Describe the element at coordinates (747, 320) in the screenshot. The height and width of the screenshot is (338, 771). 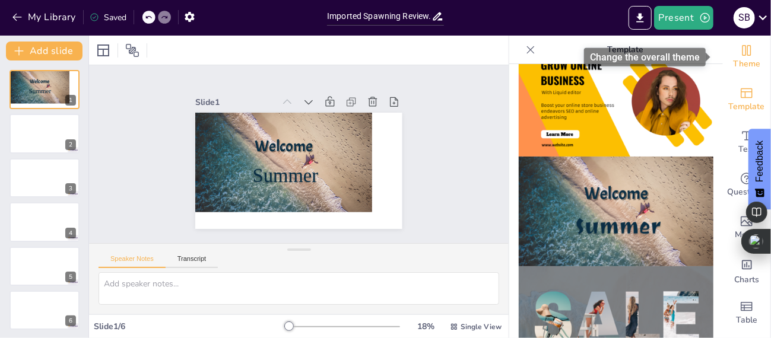
I see `span: Table` at that location.